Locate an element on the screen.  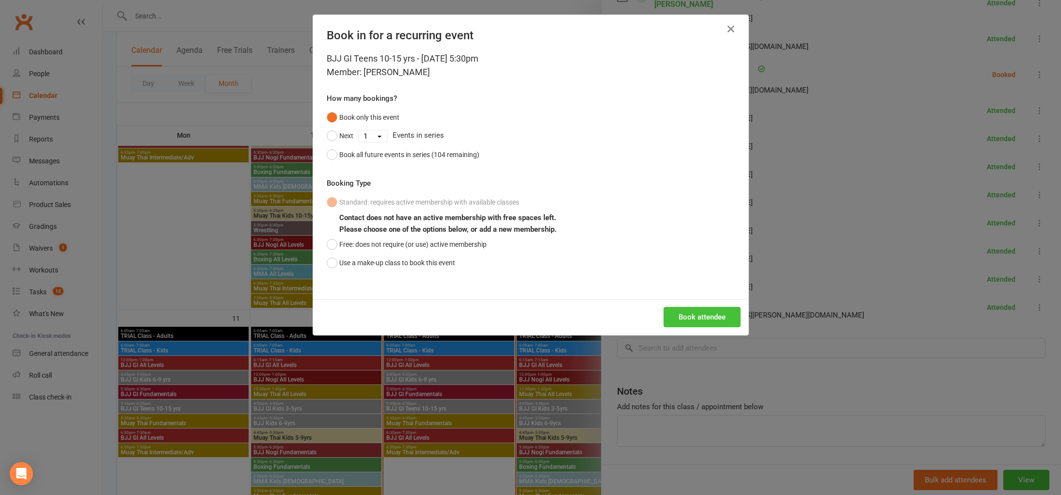
b: Contact does not have an active membership with free spaces left. is located at coordinates (447, 218).